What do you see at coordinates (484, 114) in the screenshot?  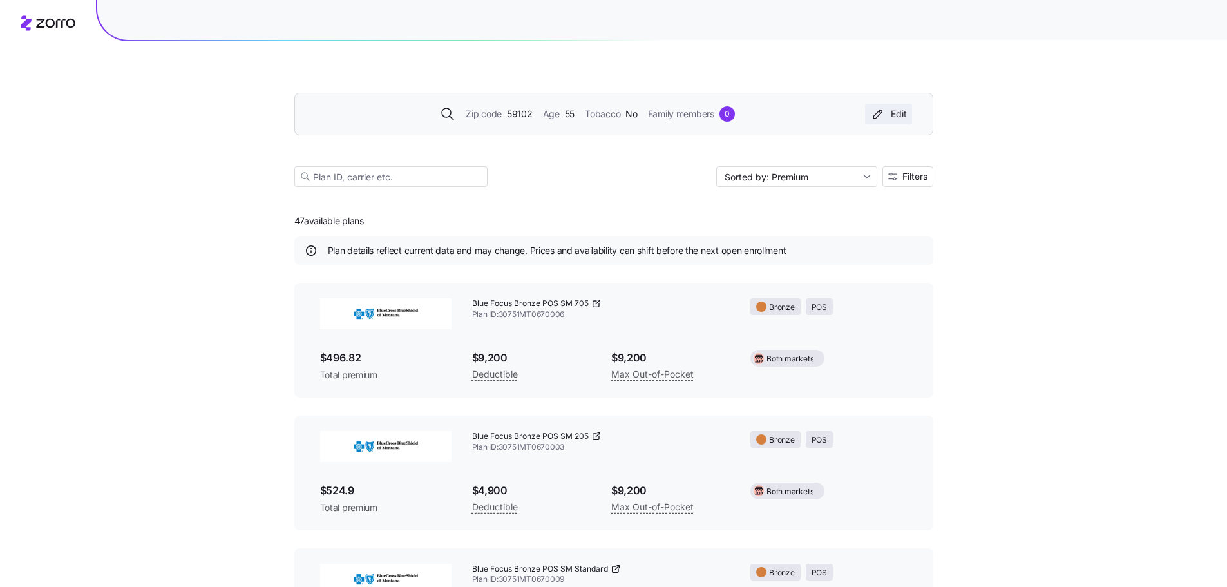 I see `span: Zip code` at bounding box center [484, 114].